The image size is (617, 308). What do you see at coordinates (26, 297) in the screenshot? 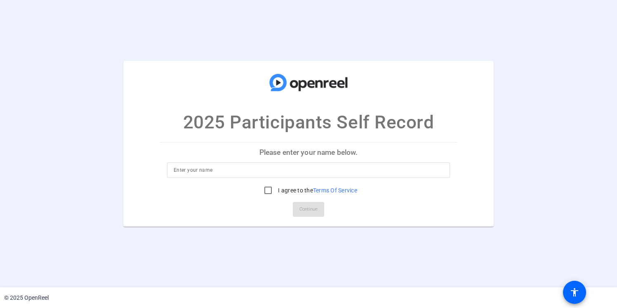
I see `div: © 2025 OpenReel` at bounding box center [26, 297].